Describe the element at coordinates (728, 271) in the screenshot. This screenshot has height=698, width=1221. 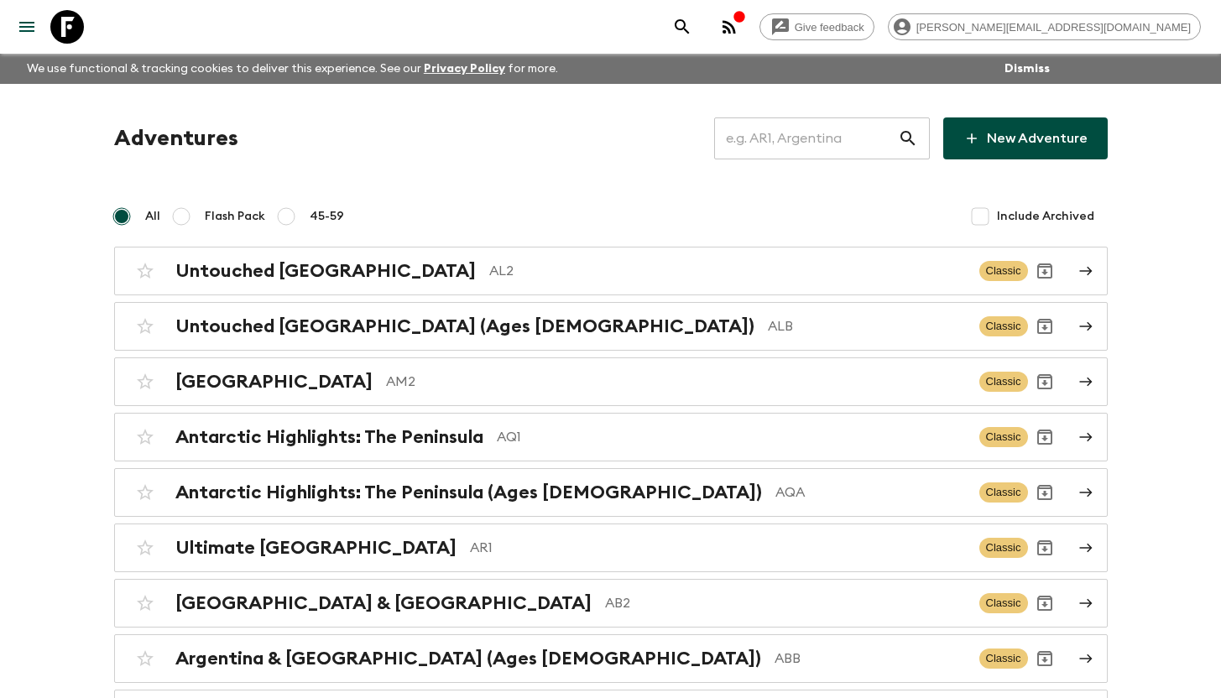
I see `p: AL2` at that location.